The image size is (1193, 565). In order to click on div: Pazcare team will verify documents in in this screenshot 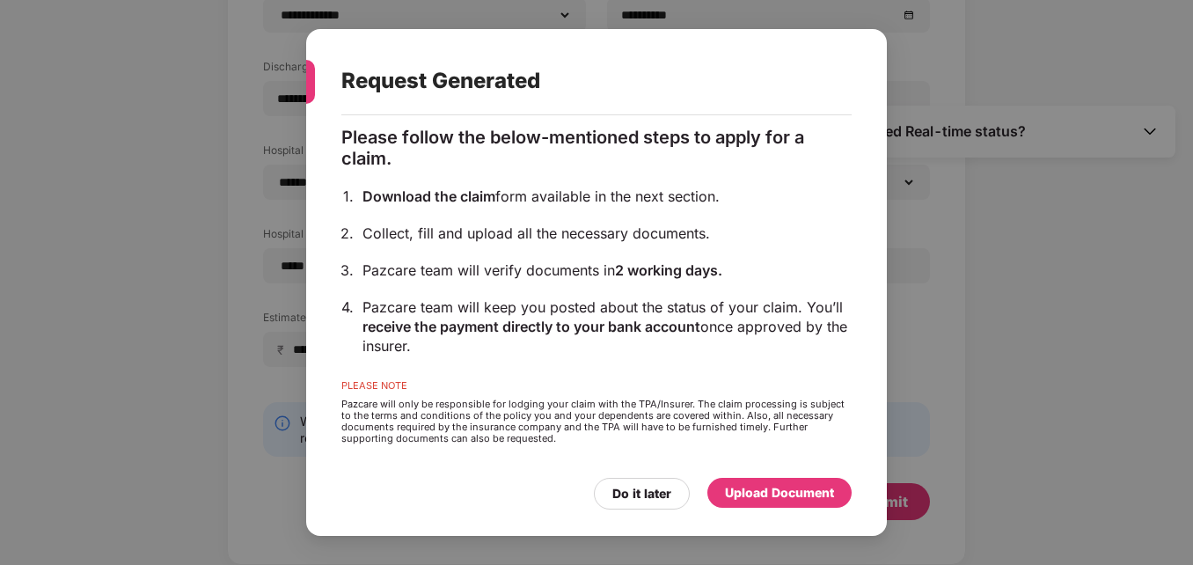, I will do `click(605, 270)`.